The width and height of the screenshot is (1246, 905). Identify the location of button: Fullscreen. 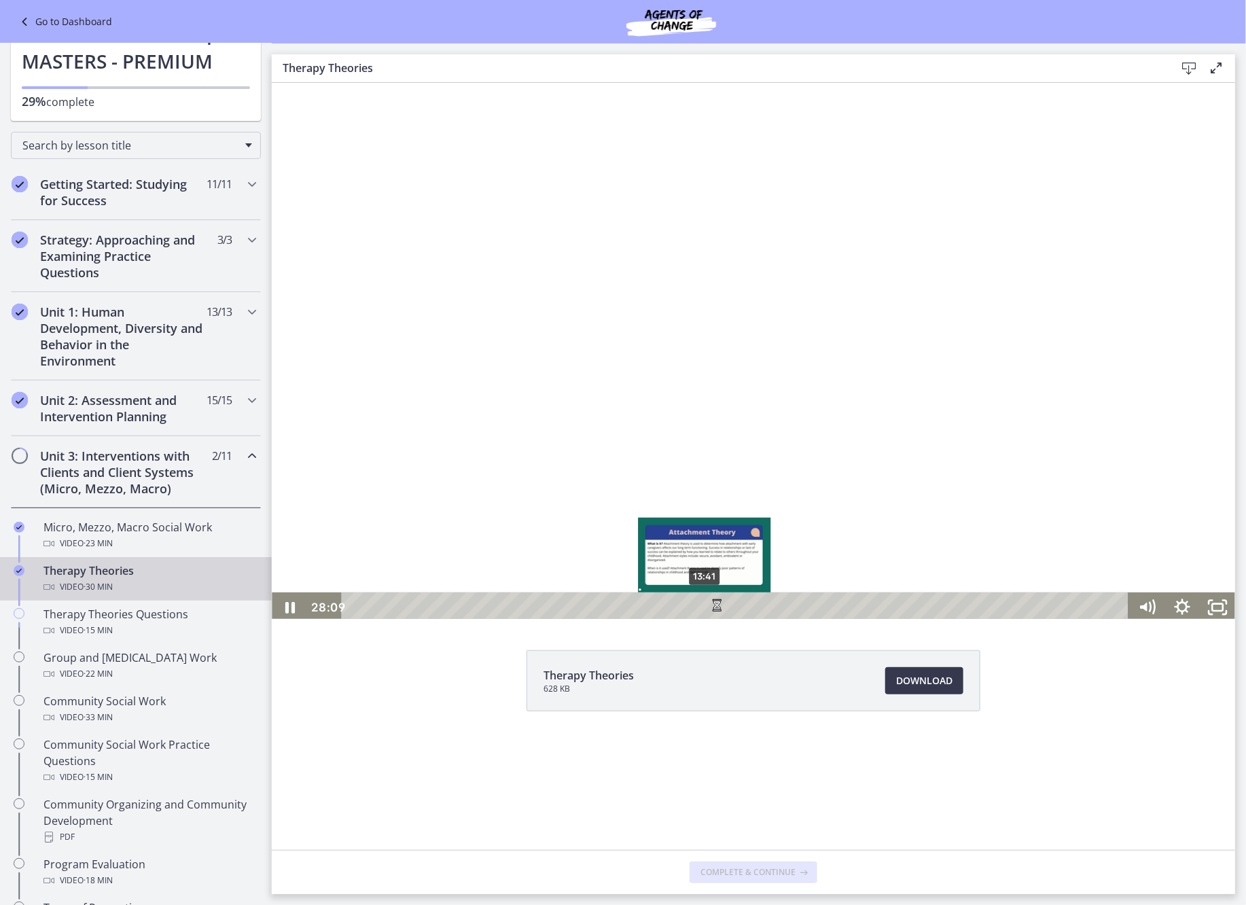
(946, 524).